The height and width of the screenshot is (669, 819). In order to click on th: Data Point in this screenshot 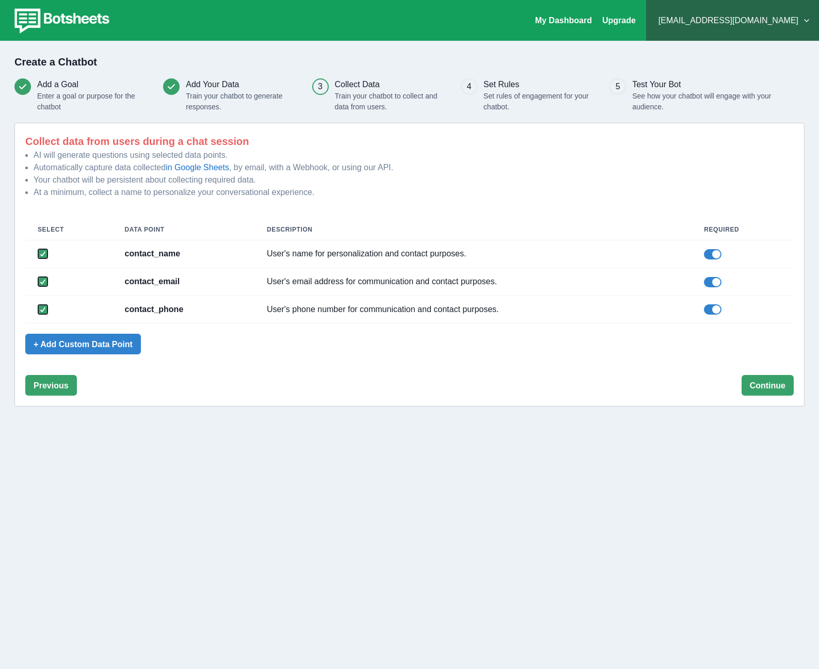, I will do `click(184, 230)`.